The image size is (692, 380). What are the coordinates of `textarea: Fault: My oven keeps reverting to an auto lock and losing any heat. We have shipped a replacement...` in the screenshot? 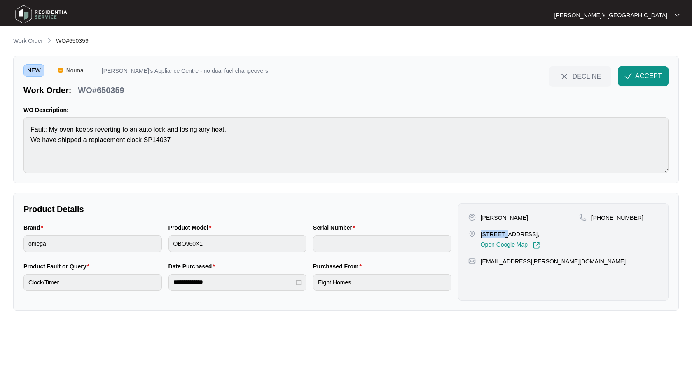 It's located at (346, 145).